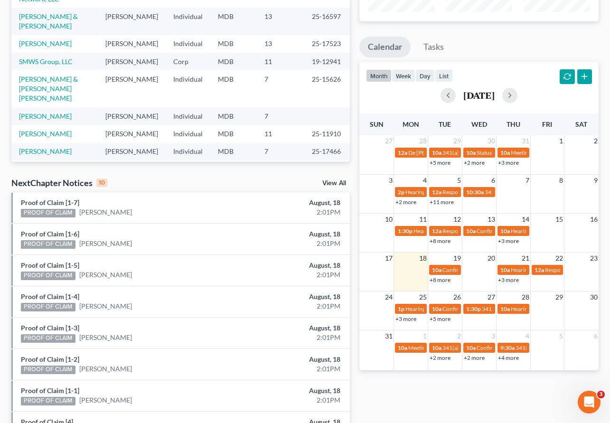 This screenshot has height=423, width=610. What do you see at coordinates (50, 328) in the screenshot?
I see `a: Proof of Claim [1-3]` at bounding box center [50, 328].